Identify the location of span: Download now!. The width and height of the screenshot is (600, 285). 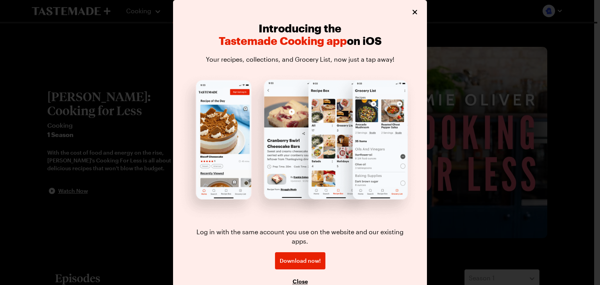
(300, 261).